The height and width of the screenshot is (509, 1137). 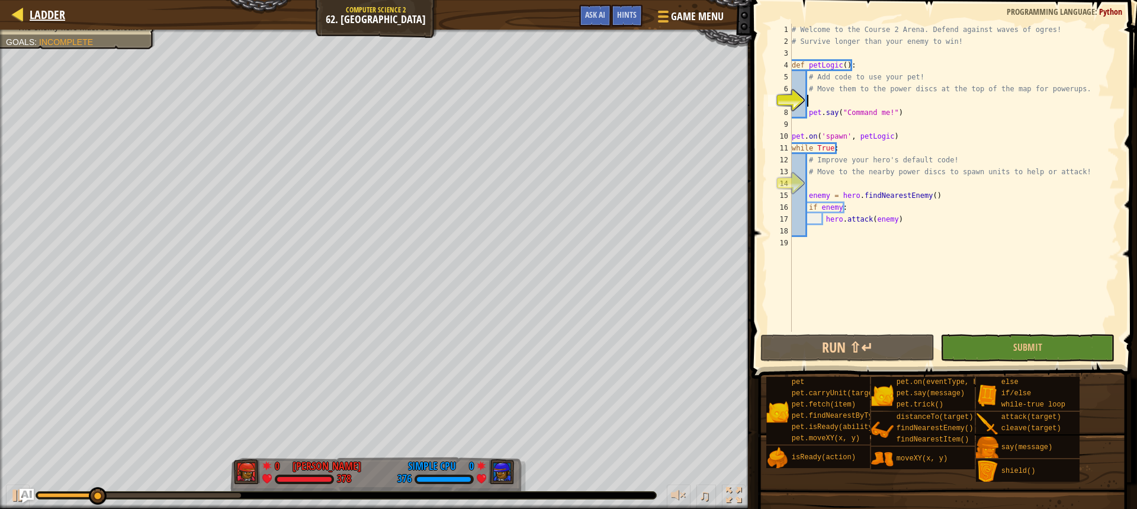 What do you see at coordinates (734, 496) in the screenshot?
I see `button: Toggle fullscreen` at bounding box center [734, 496].